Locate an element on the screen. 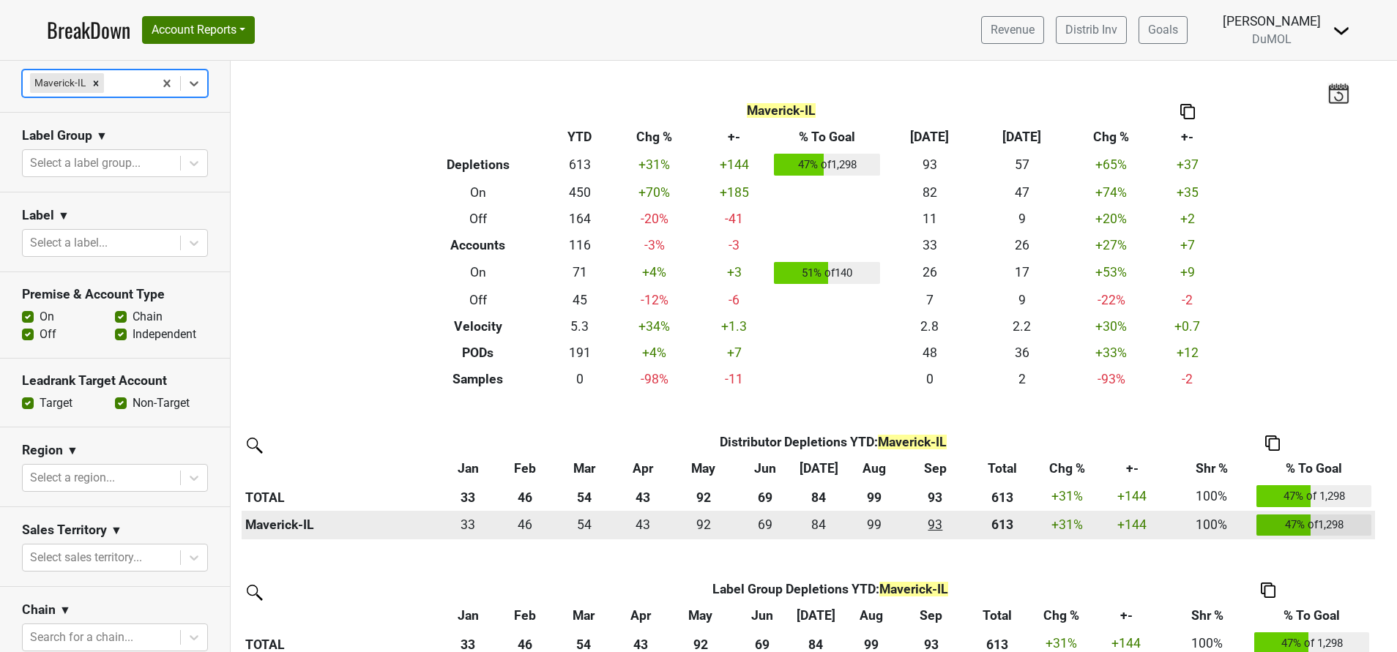  td: 45 is located at coordinates (580, 300).